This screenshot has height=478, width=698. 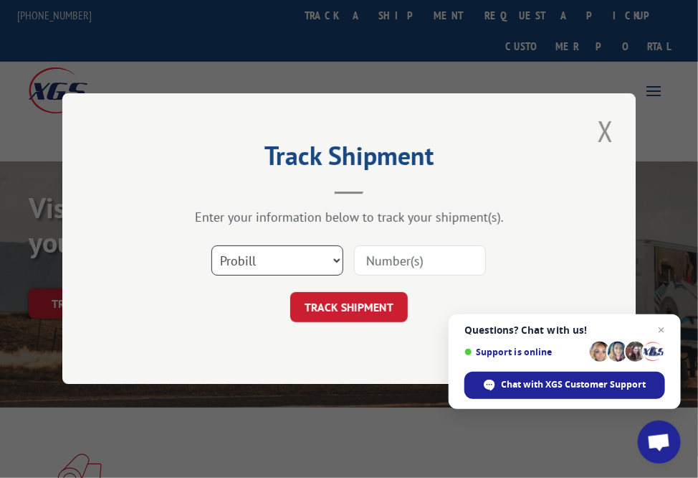 I want to click on div: Enter your information below to track your shipment(s)., so click(x=349, y=217).